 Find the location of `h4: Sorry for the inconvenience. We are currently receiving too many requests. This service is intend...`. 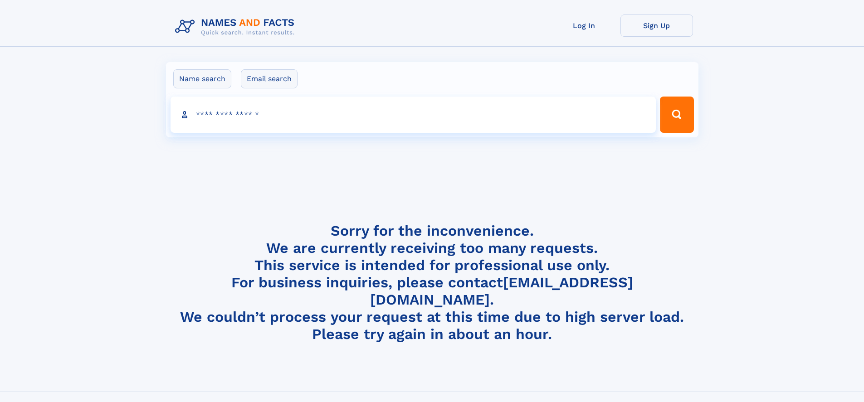

h4: Sorry for the inconvenience. We are currently receiving too many requests. This service is intend... is located at coordinates (432, 283).